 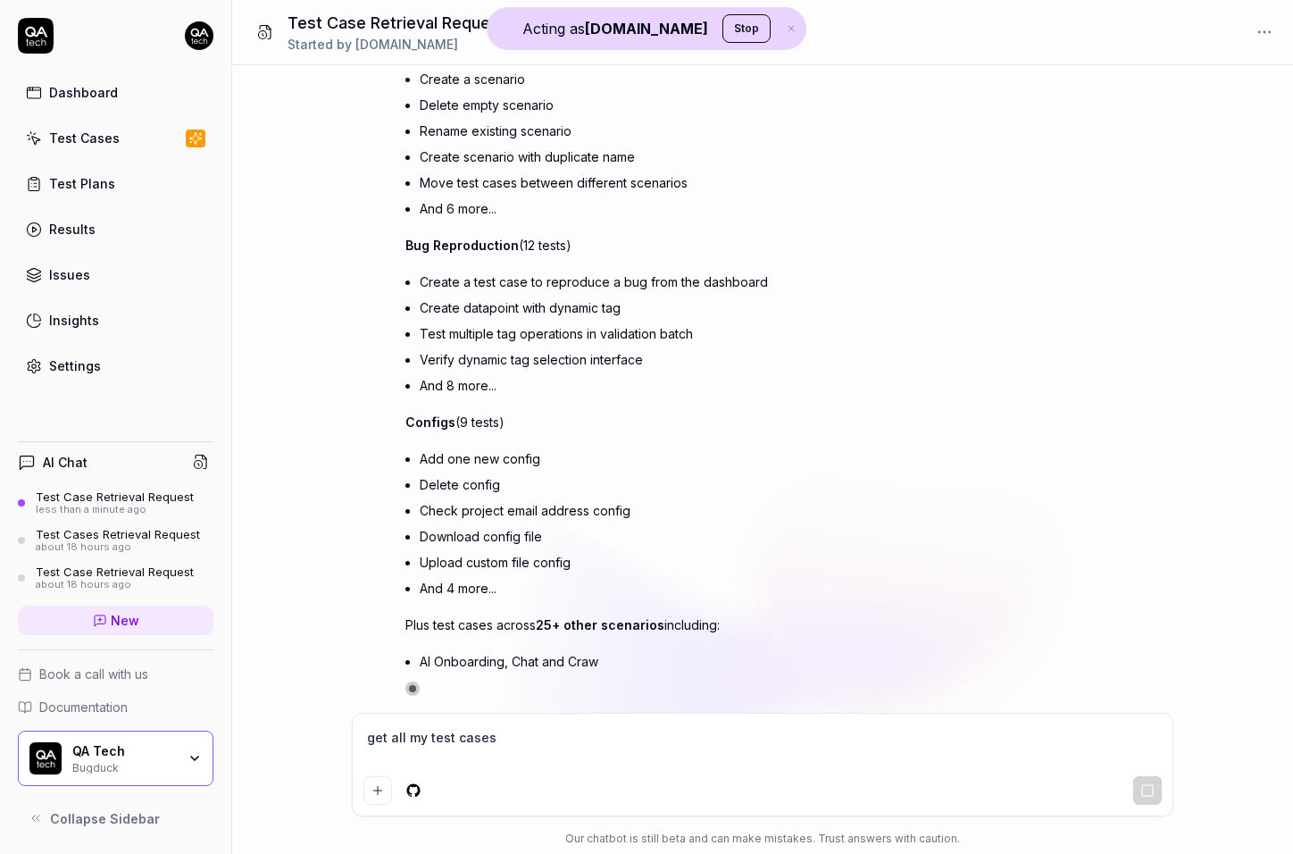 I want to click on button: Add attachment, so click(x=378, y=790).